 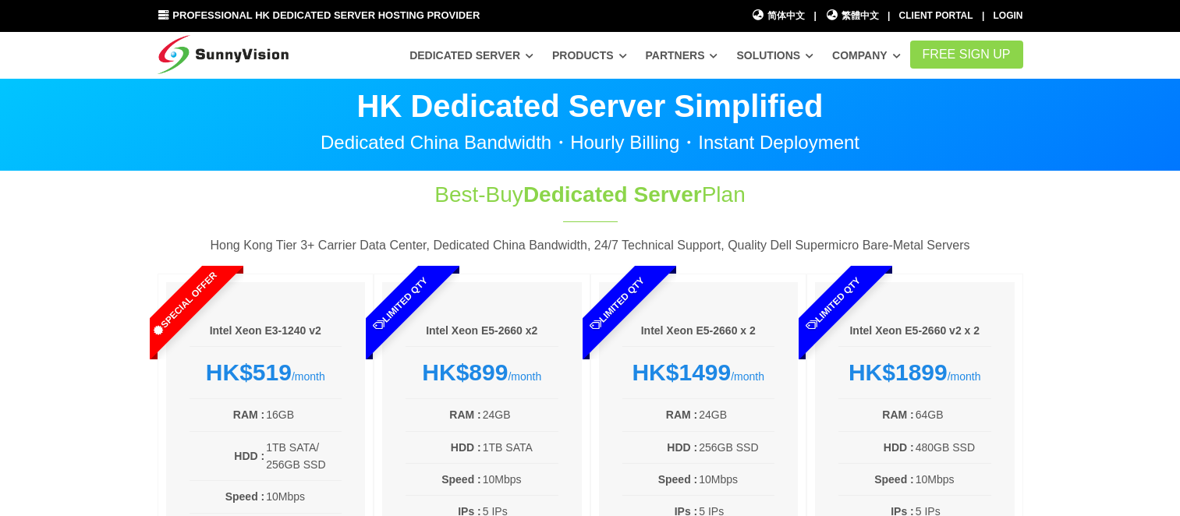 I want to click on h6: Intel Xeon E5-2660 x2, so click(x=482, y=332).